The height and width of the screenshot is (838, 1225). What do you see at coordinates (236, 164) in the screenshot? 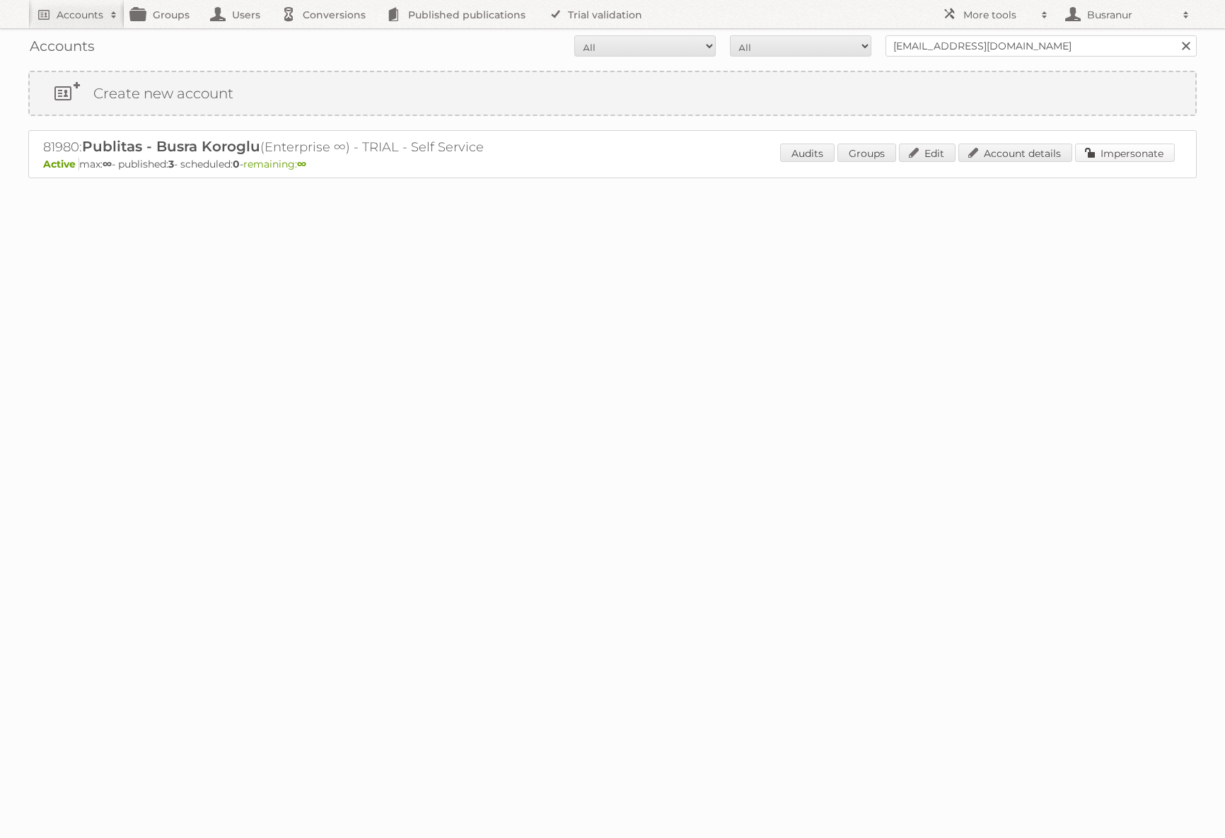
I see `strong: 0` at bounding box center [236, 164].